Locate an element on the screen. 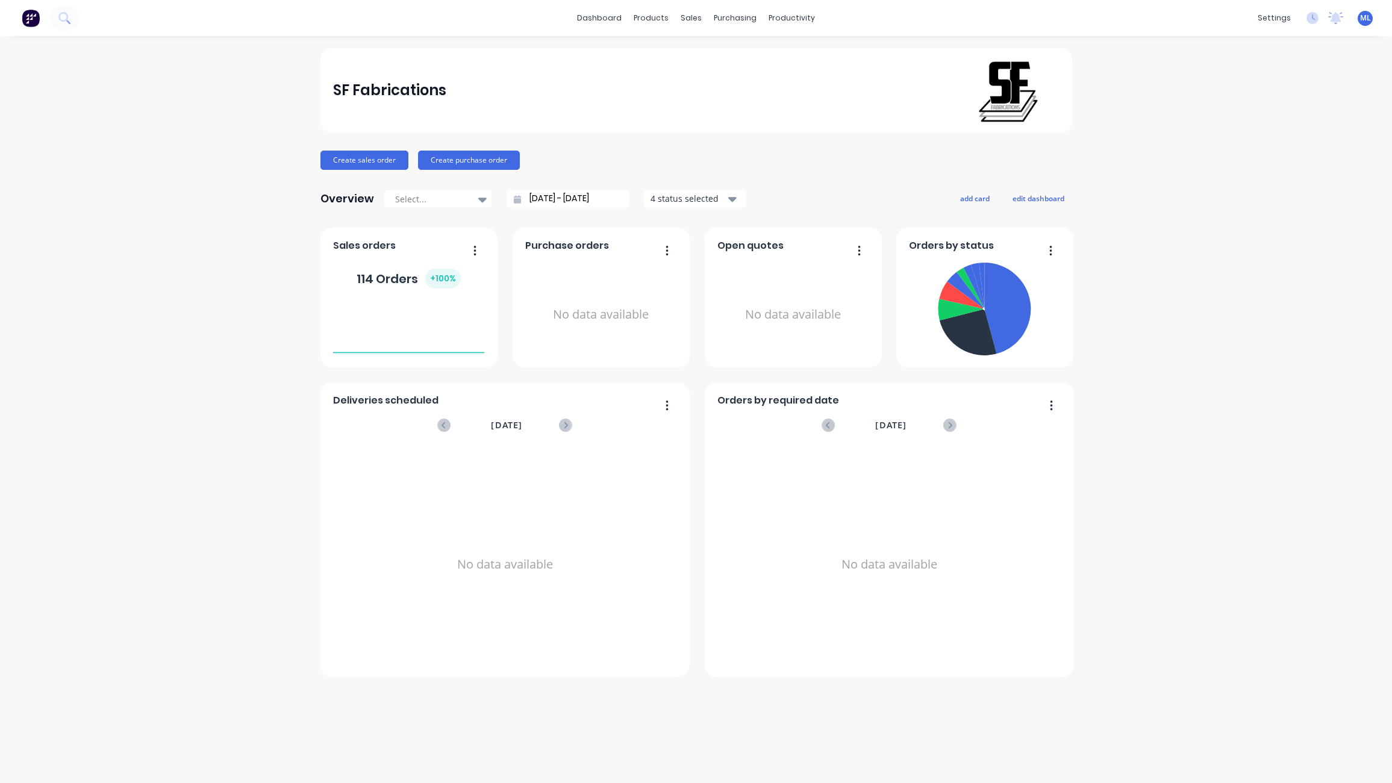 Image resolution: width=1392 pixels, height=783 pixels. div: purchasing is located at coordinates (735, 18).